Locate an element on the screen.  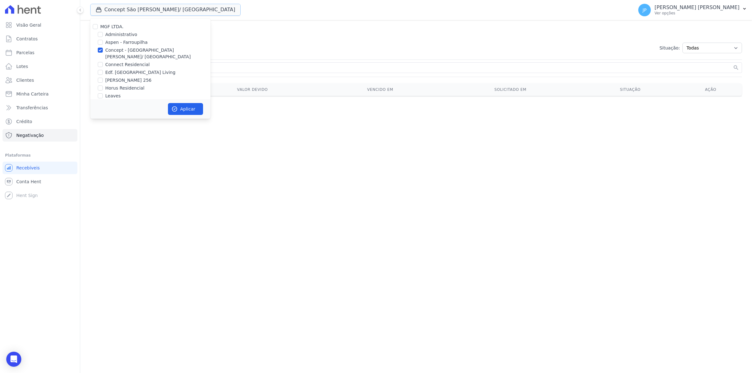
button: search is located at coordinates (736, 68).